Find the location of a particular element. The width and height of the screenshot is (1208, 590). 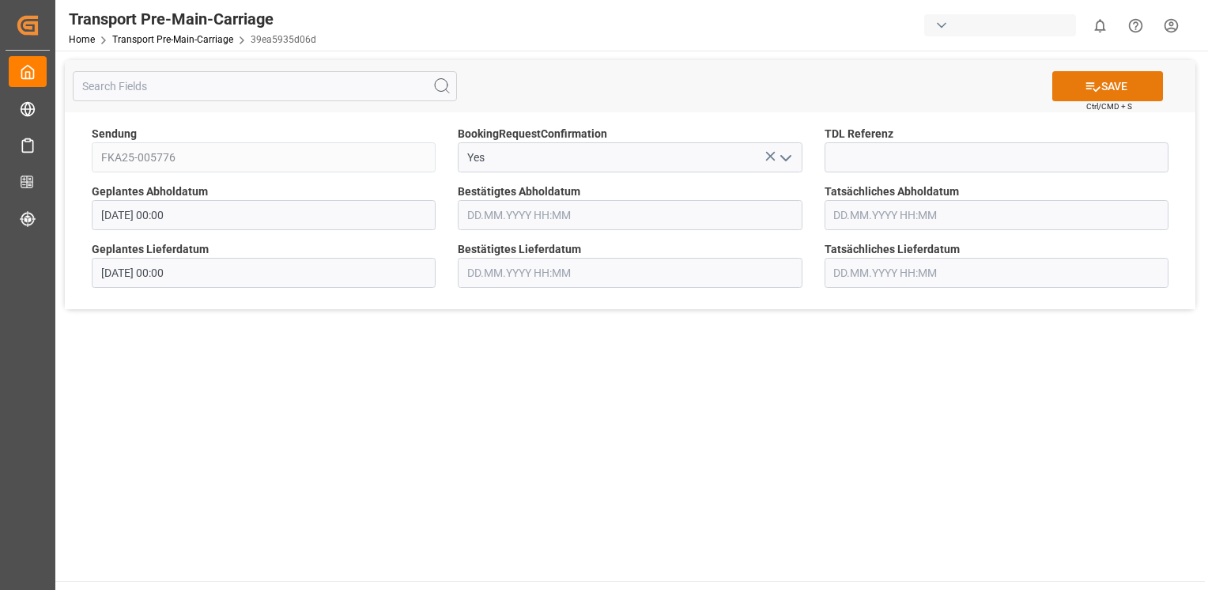

span: Bestätigtes Abholdatum is located at coordinates (519, 191).